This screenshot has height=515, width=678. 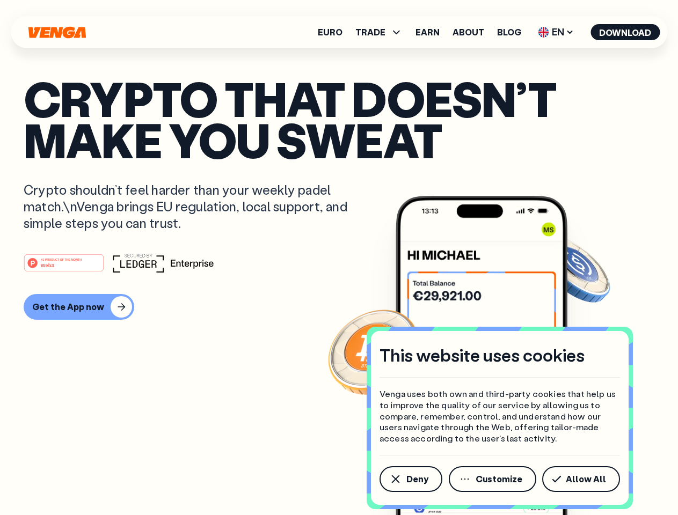 I want to click on img: Bitcoin, so click(x=374, y=352).